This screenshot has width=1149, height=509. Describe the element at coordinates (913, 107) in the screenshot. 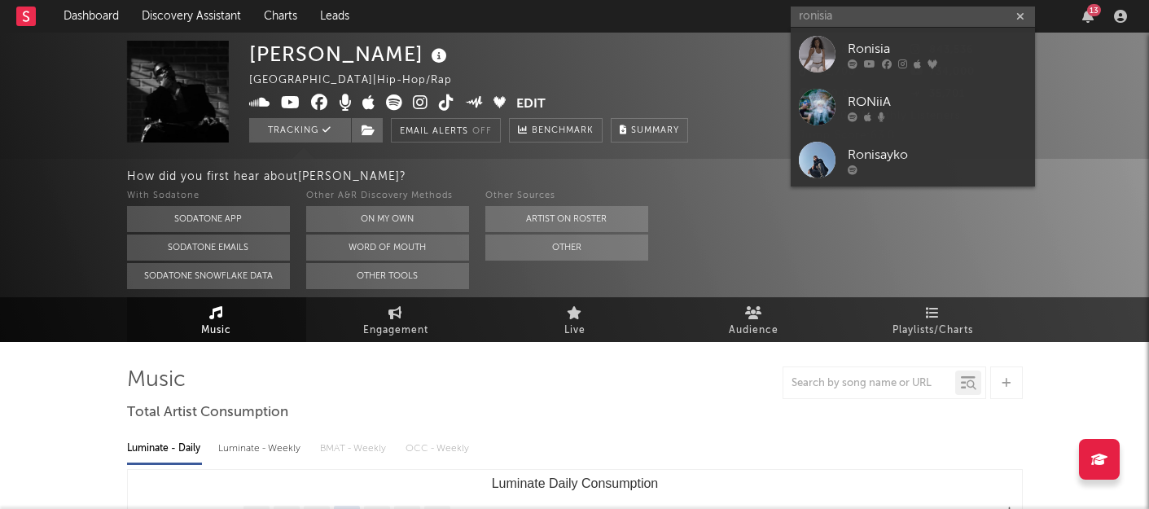

I see `a: RONiiA` at that location.